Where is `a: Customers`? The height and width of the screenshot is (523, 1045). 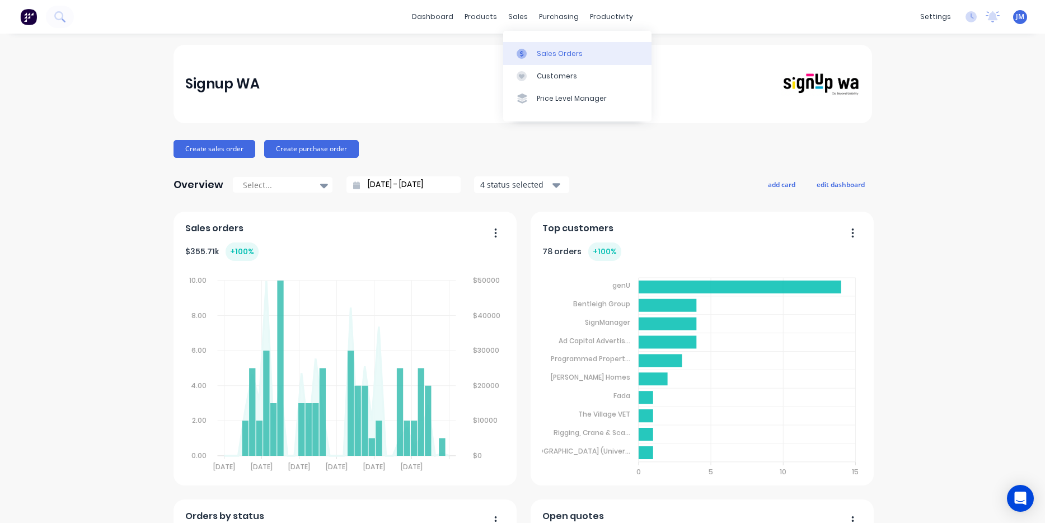 a: Customers is located at coordinates (577, 76).